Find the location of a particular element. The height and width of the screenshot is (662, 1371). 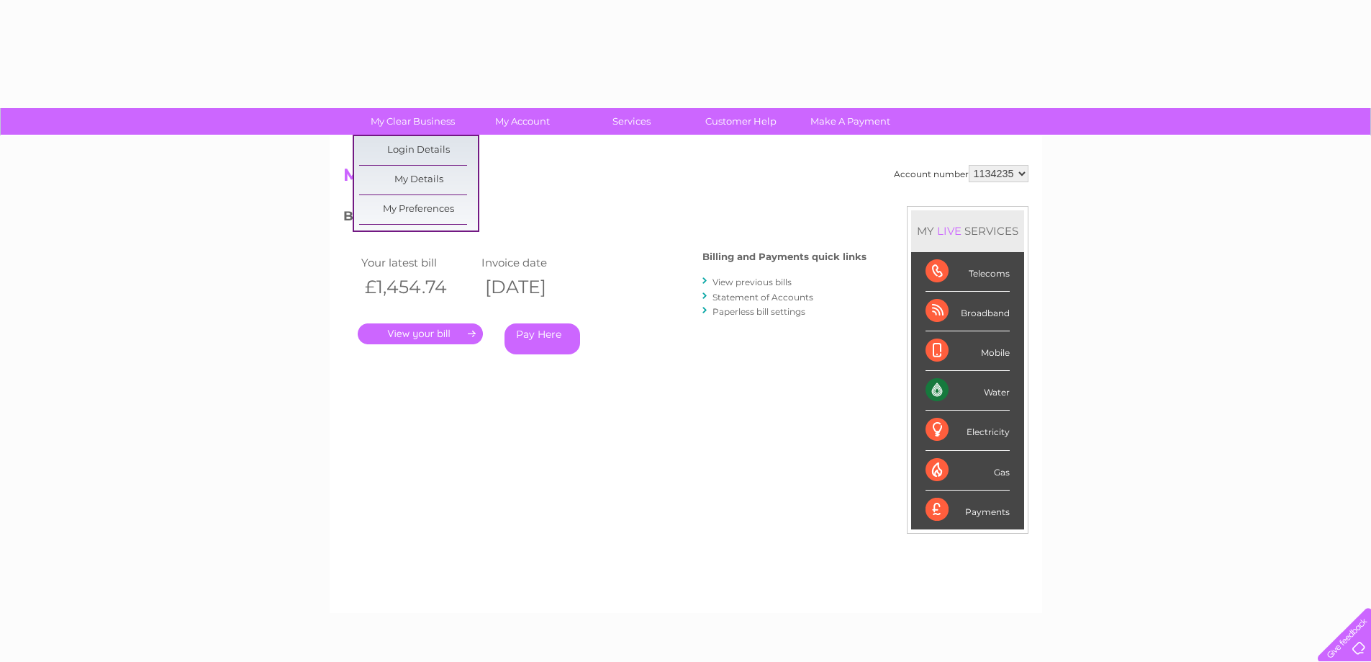

th: £1,454.74 is located at coordinates (418, 287).